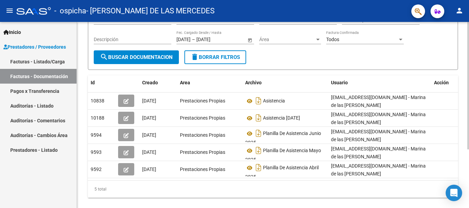 The width and height of the screenshot is (469, 208). I want to click on span: Usuario, so click(339, 83).